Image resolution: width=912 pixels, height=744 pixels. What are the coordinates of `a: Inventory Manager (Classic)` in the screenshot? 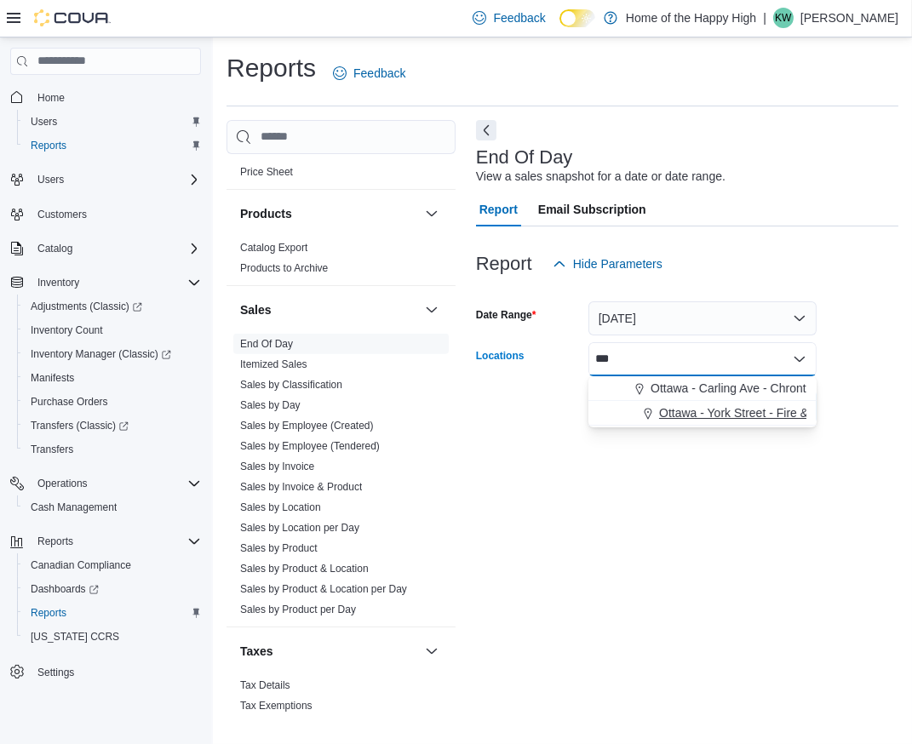 It's located at (112, 354).